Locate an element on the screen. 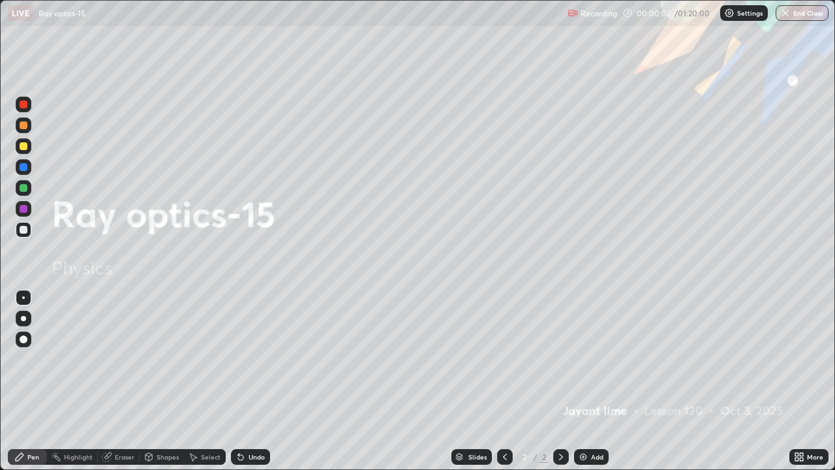 The width and height of the screenshot is (835, 470). div: Pen is located at coordinates (33, 457).